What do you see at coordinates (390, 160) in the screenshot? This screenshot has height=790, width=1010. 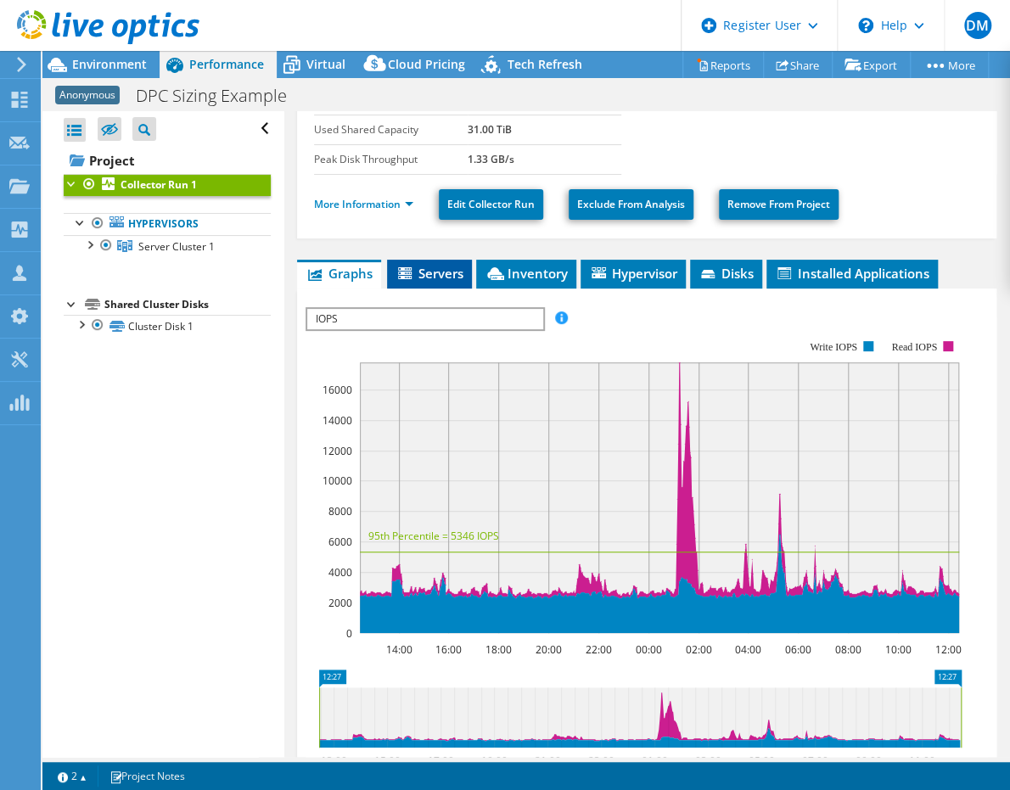 I see `label: Peak Disk Throughput` at bounding box center [390, 160].